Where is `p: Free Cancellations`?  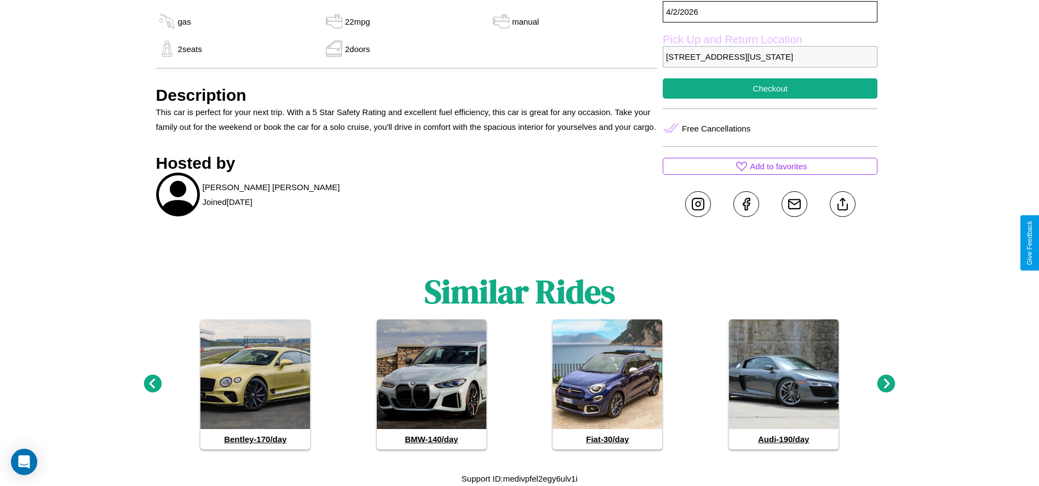
p: Free Cancellations is located at coordinates (716, 128).